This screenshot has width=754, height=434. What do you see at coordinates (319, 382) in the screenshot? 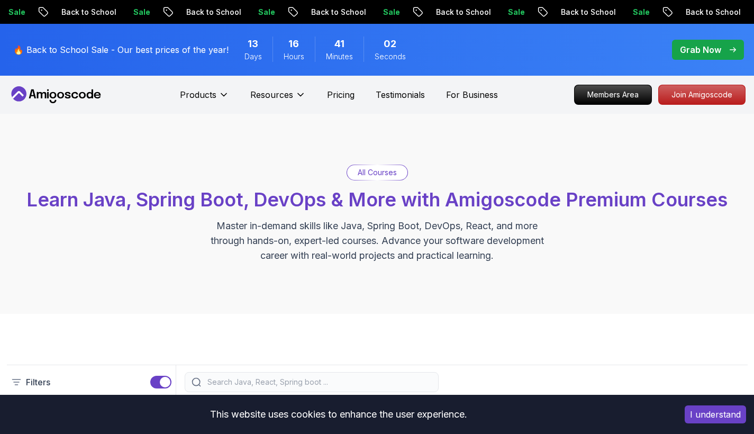
I see `input: Search Java, React, Spring boot ...` at bounding box center [319, 382].